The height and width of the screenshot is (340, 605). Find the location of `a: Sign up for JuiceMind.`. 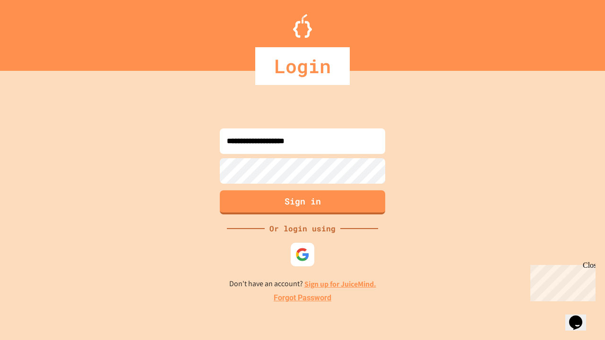

a: Sign up for JuiceMind. is located at coordinates (340, 284).